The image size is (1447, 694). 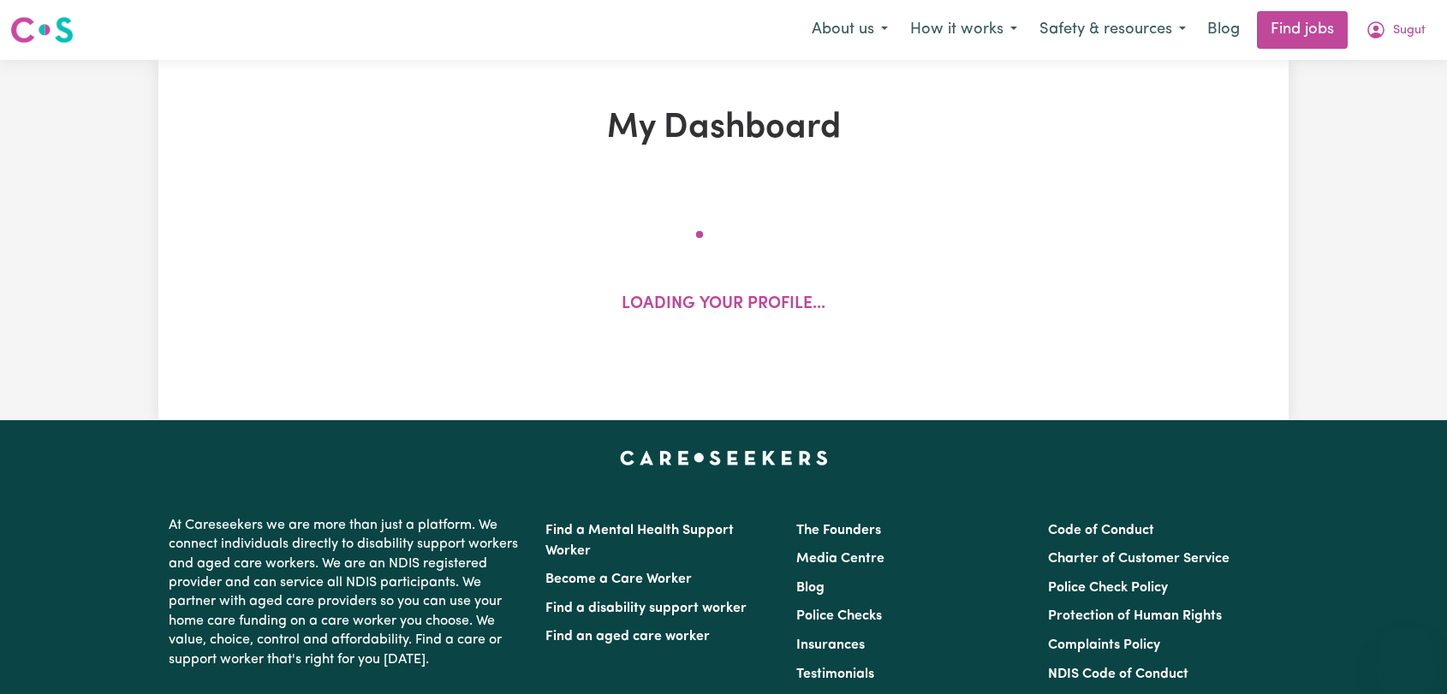 I want to click on a: Charter of Customer Service, so click(x=1139, y=559).